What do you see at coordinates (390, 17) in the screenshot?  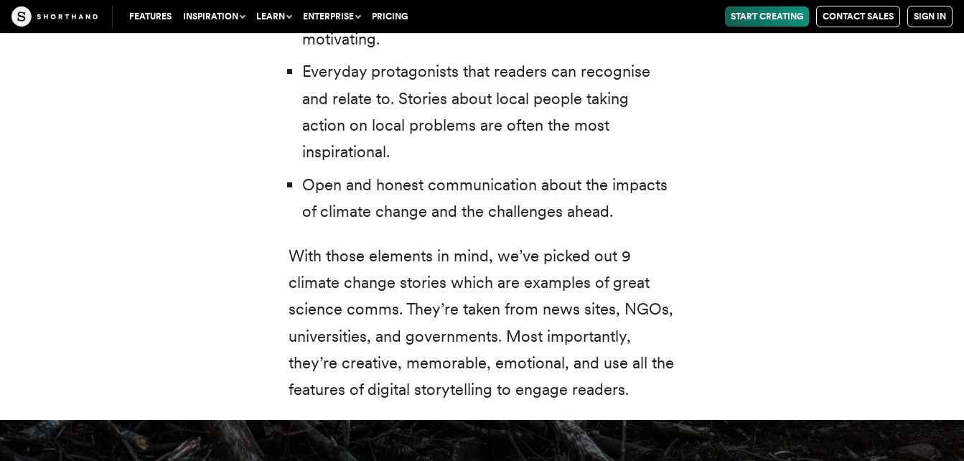 I see `a: Pricing` at bounding box center [390, 17].